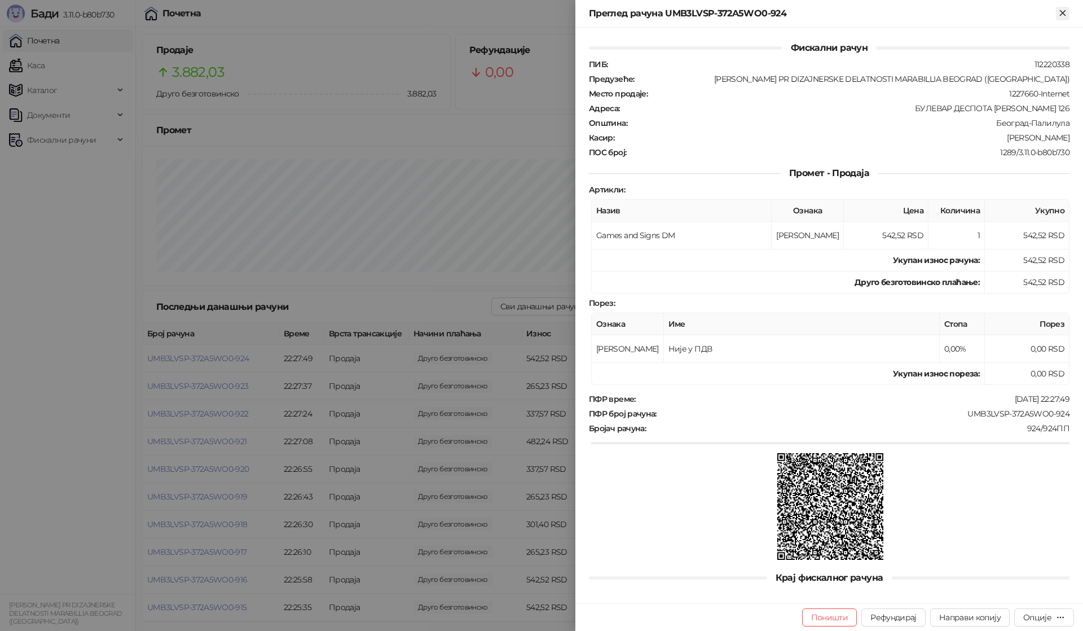 The width and height of the screenshot is (1083, 631). Describe the element at coordinates (612, 399) in the screenshot. I see `strong: ПФР време :` at that location.